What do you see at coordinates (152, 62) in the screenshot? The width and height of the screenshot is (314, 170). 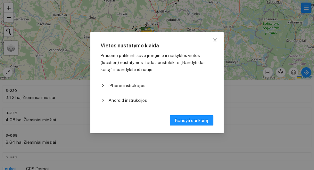 I see `span: Prašome patikrinti savo įrenginio ir naršyklės vietos (location) nustatymus. Tada spustelėkite „B...` at bounding box center [152, 62].